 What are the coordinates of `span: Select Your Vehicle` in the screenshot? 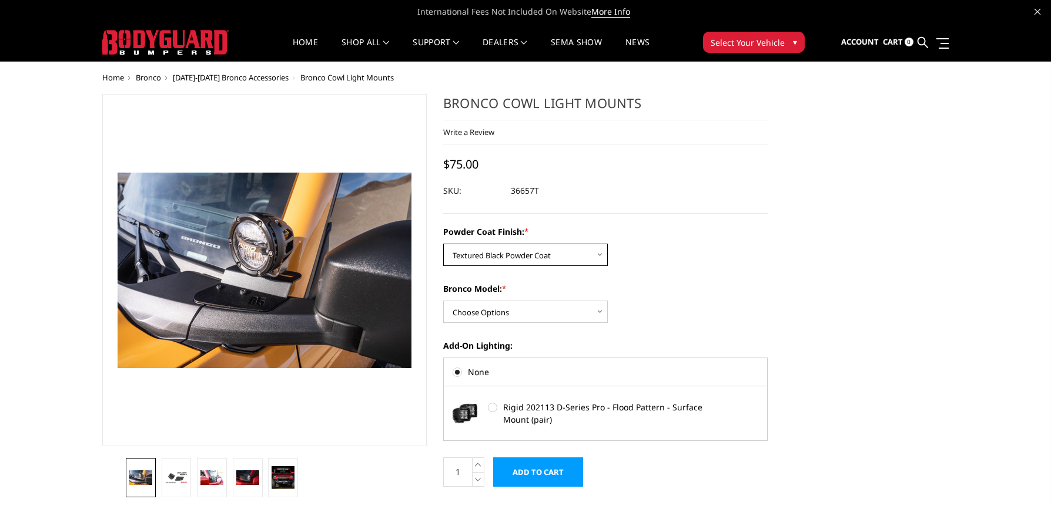 It's located at (747, 42).